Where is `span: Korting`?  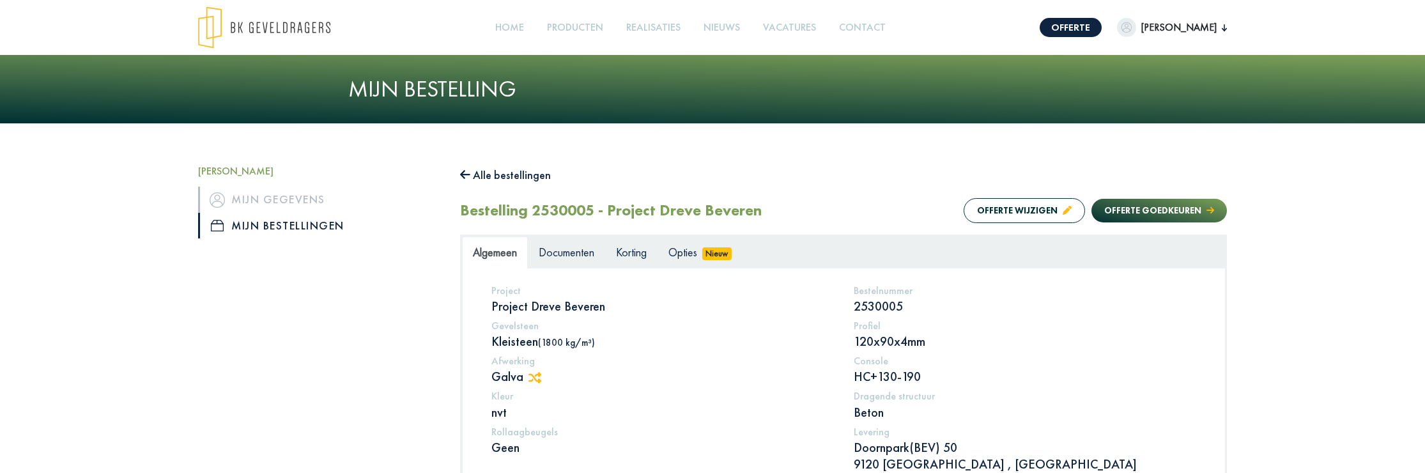
span: Korting is located at coordinates (631, 252).